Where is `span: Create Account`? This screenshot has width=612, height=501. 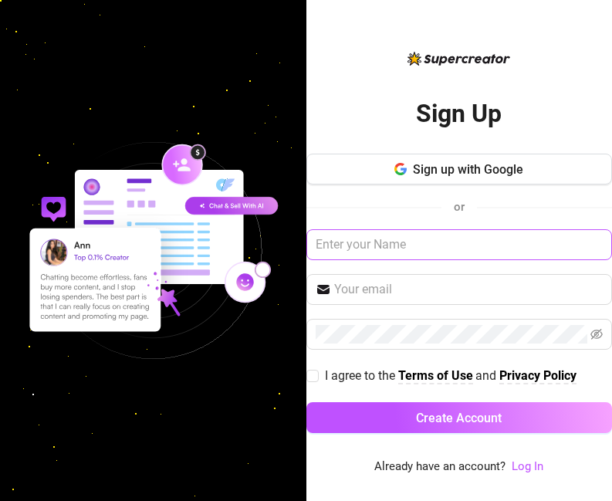 span: Create Account is located at coordinates (458, 417).